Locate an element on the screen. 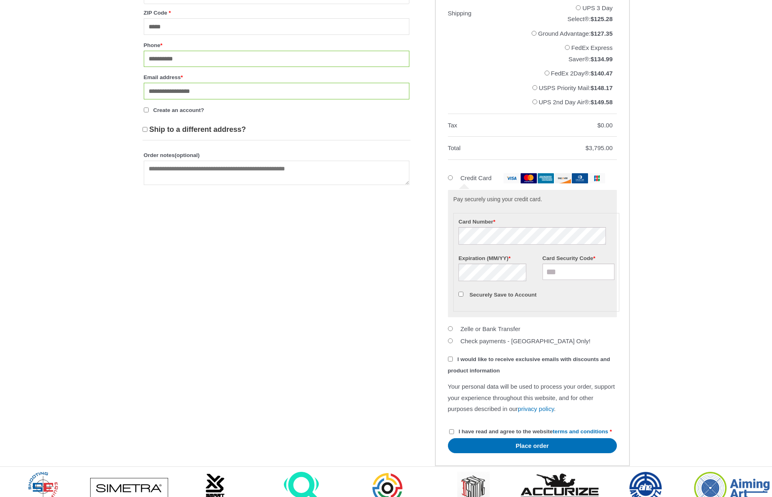 The height and width of the screenshot is (497, 772). img: dinersclub is located at coordinates (580, 178).